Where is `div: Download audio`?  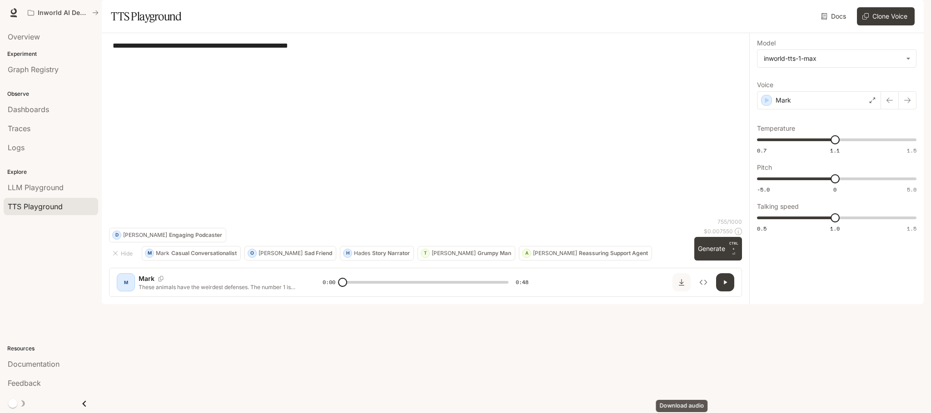
div: Download audio is located at coordinates (682, 406).